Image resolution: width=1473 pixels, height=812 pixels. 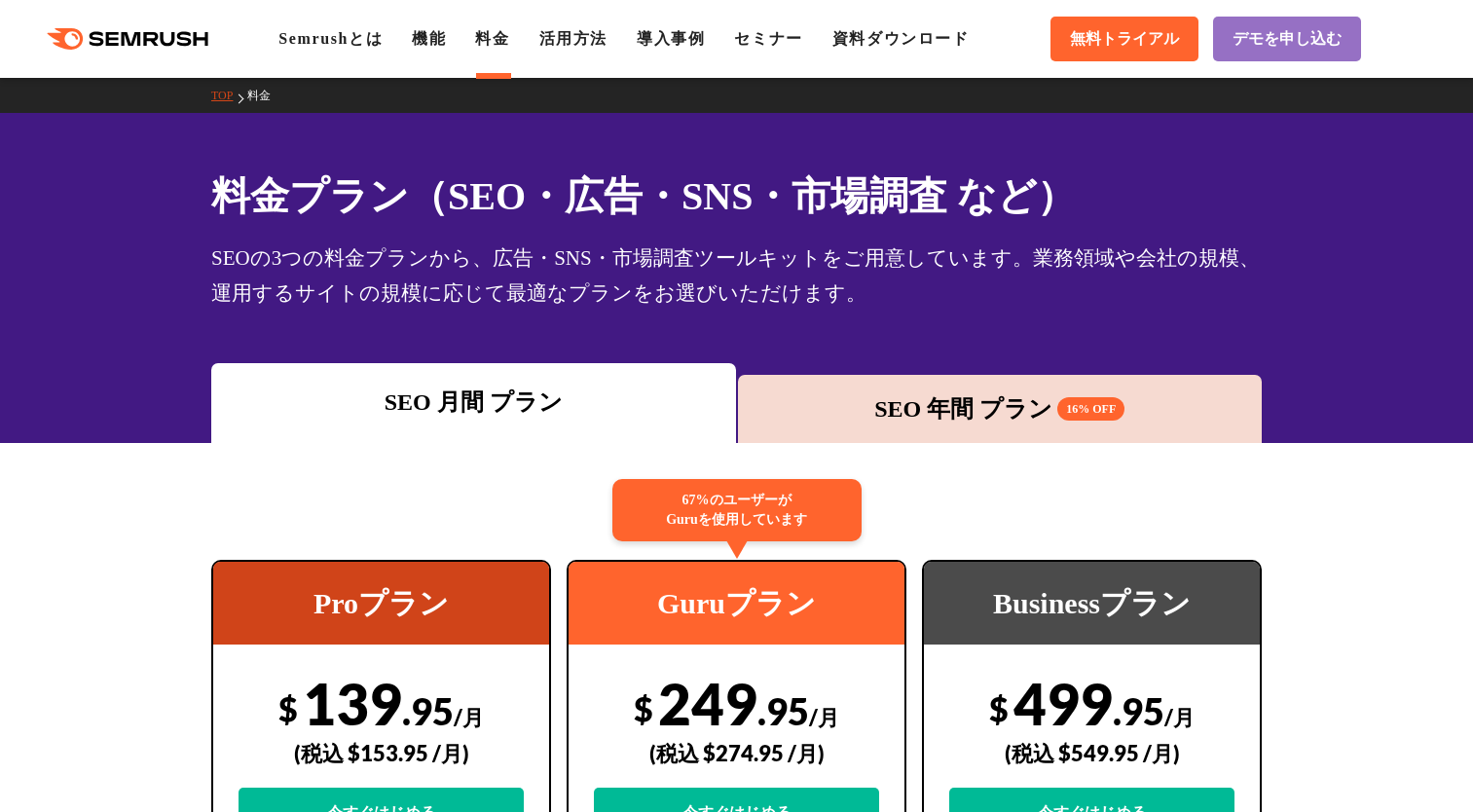 What do you see at coordinates (1000, 408) in the screenshot?
I see `div: SEO 年間 プラン` at bounding box center [1000, 408].